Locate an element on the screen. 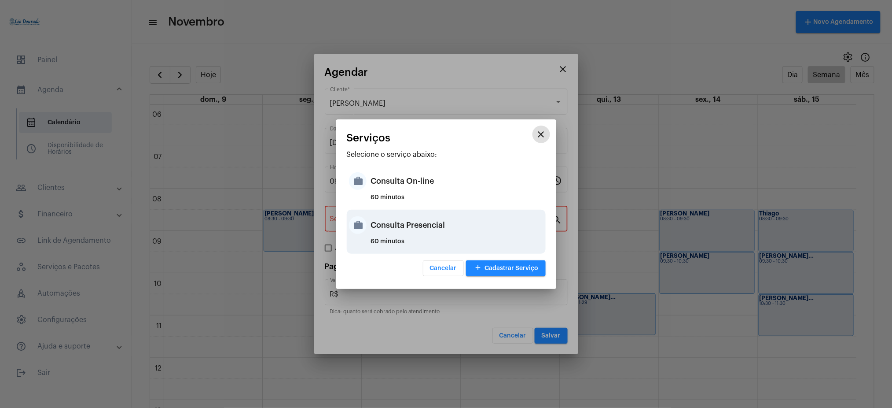 The height and width of the screenshot is (408, 892). mat-icon: add is located at coordinates (479, 268).